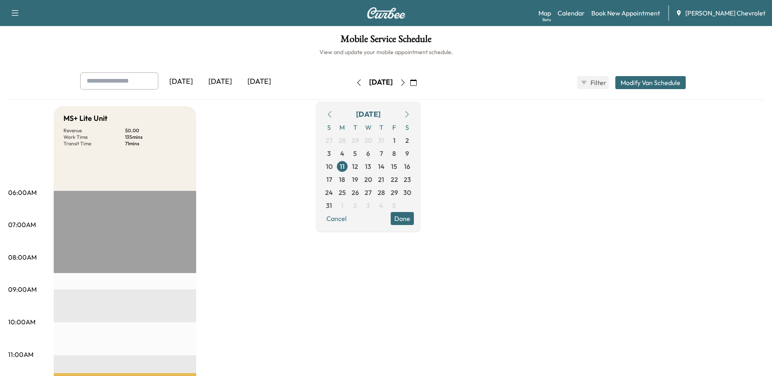  Describe the element at coordinates (381, 166) in the screenshot. I see `span: 14` at that location.